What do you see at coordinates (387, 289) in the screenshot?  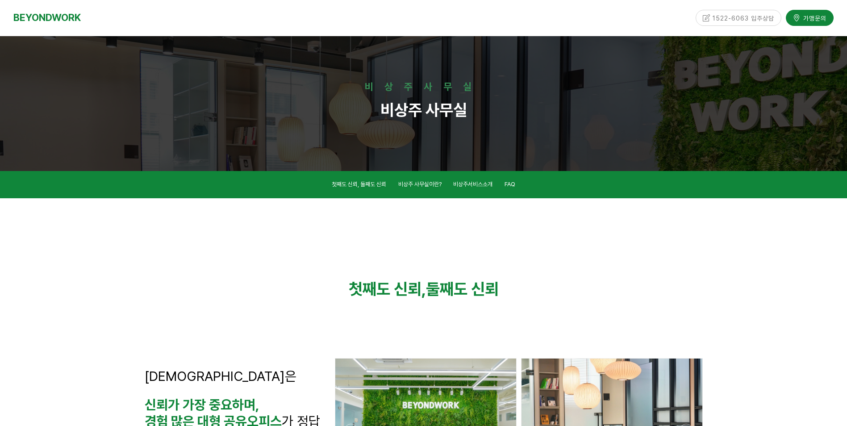 I see `strong: 첫째도 신뢰,` at bounding box center [387, 289].